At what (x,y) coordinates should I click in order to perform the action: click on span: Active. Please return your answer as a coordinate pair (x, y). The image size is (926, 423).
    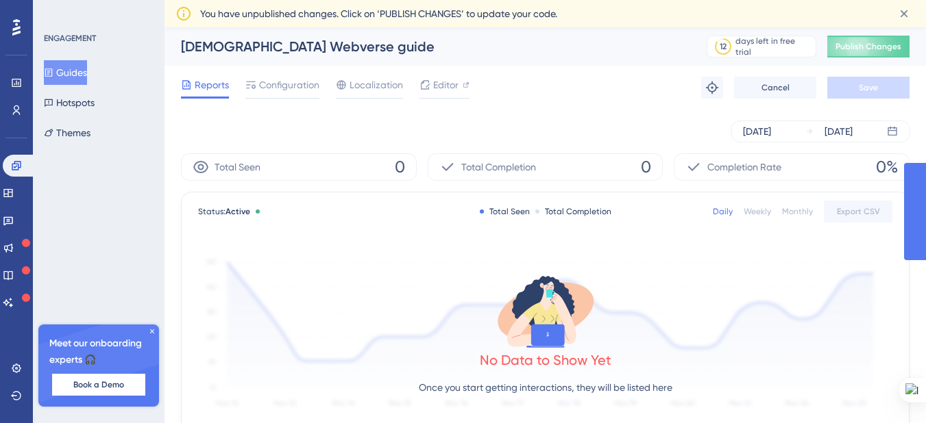
    Looking at the image, I should click on (238, 212).